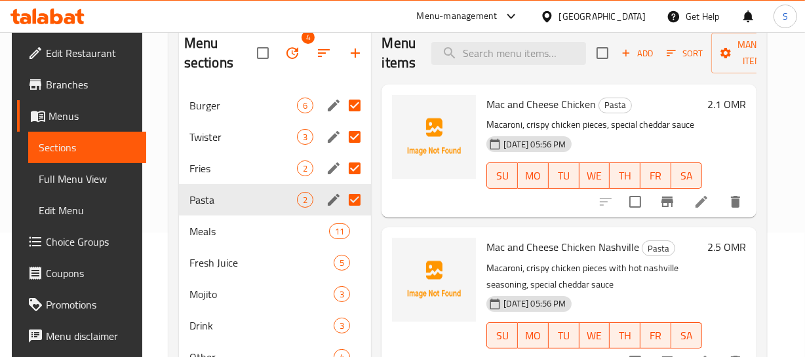  Describe the element at coordinates (81, 273) in the screenshot. I see `a: Coupons` at that location.